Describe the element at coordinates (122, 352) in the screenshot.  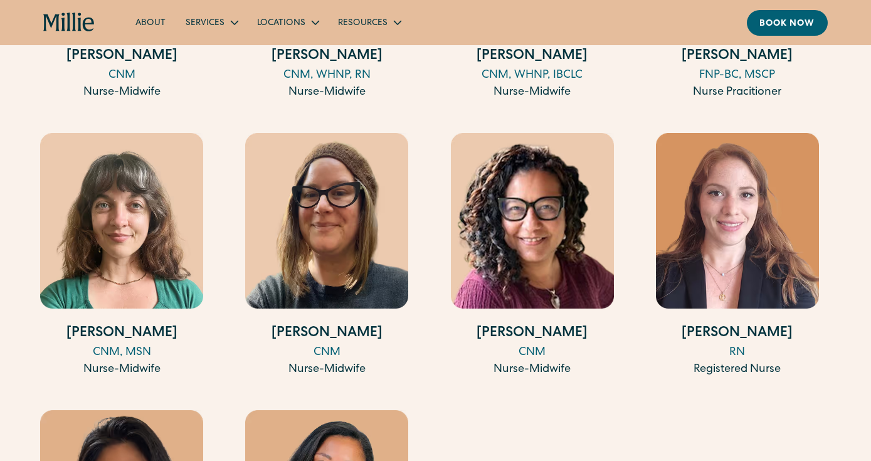
I see `div: CNM, MSN` at that location.